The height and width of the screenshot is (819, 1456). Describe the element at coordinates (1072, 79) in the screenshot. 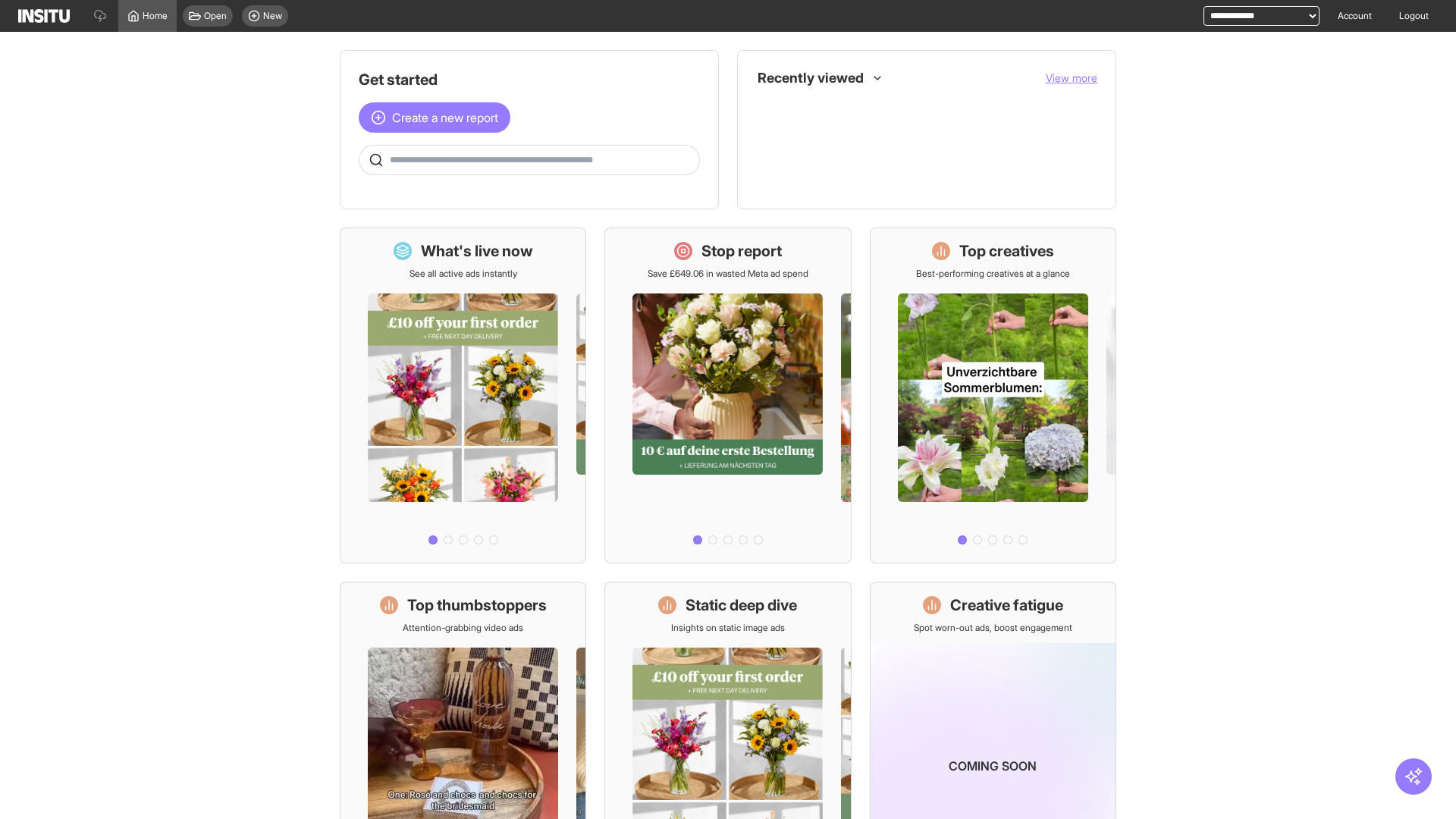

I see `button: View more` at that location.